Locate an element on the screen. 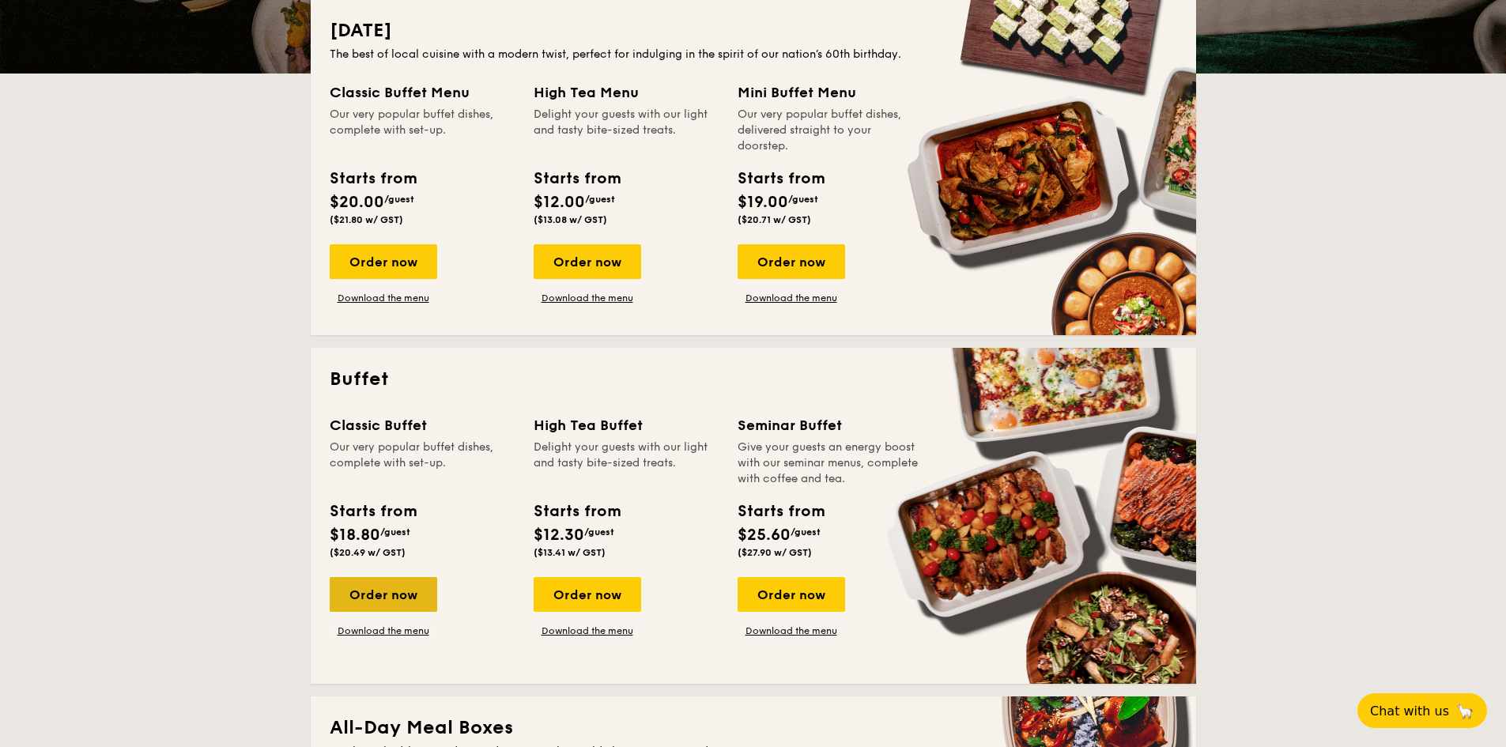  span: ($20.49 w/ GST) is located at coordinates (368, 553).